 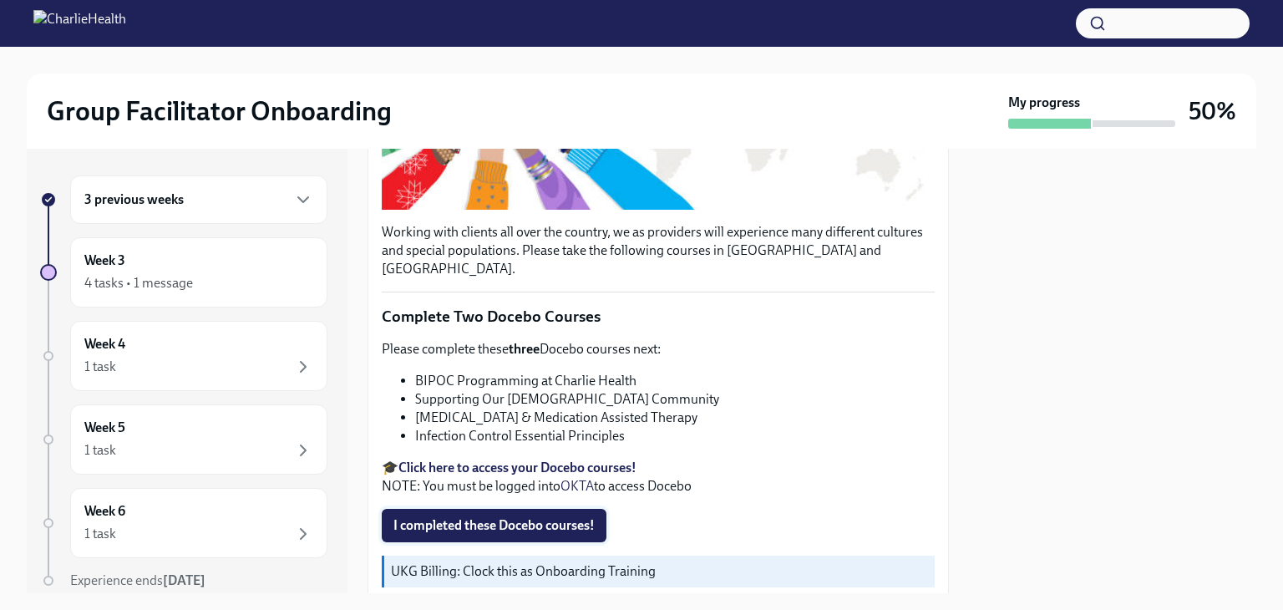 I want to click on a: OKTA, so click(x=577, y=485).